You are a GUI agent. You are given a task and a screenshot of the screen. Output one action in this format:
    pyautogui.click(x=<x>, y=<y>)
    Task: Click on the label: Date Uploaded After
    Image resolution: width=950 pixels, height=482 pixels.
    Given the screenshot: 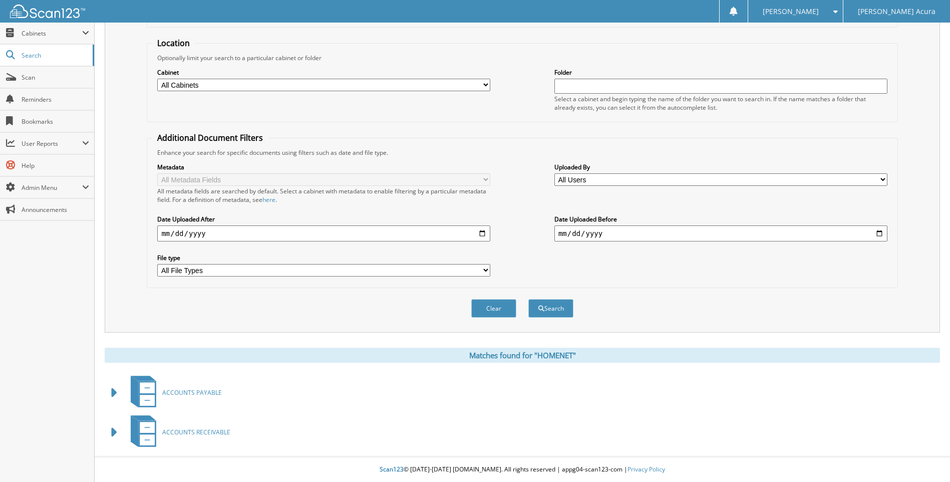 What is the action you would take?
    pyautogui.click(x=323, y=219)
    